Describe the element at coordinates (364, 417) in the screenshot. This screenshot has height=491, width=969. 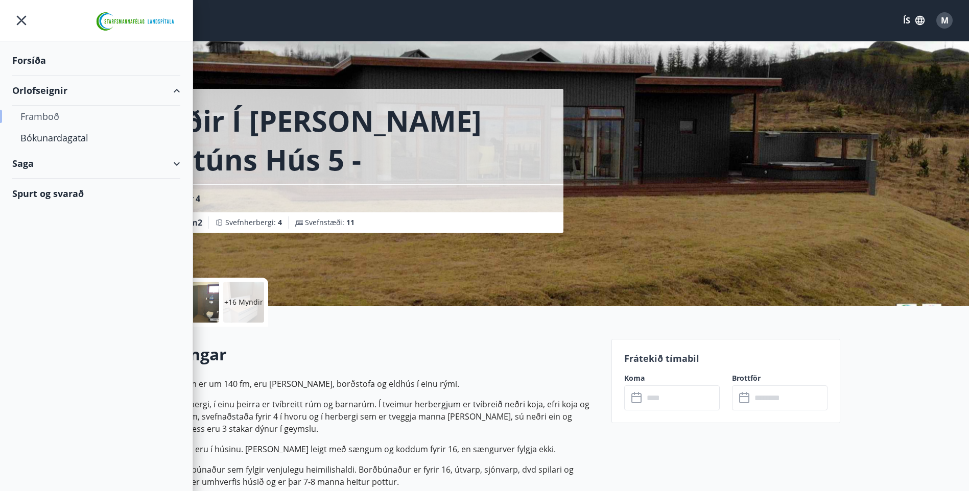
I see `p: Fjögur svefnherbergi, í einu þeirra er tvíbreitt rúm og barnarúm. Í tveimur herbergjum er tvíbrei...` at that location.